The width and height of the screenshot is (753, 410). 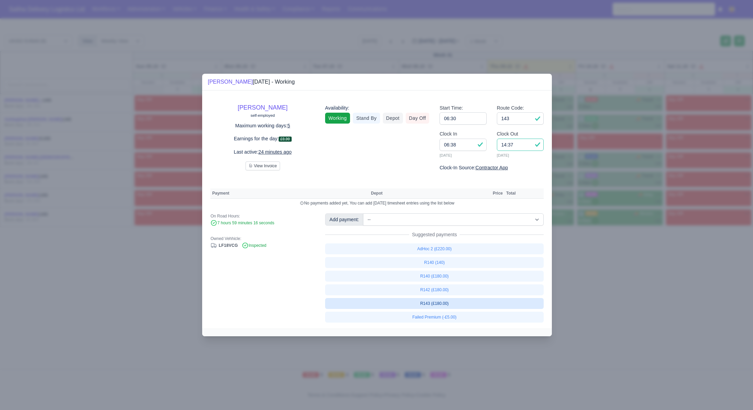 I want to click on div: Availability:, so click(x=377, y=108).